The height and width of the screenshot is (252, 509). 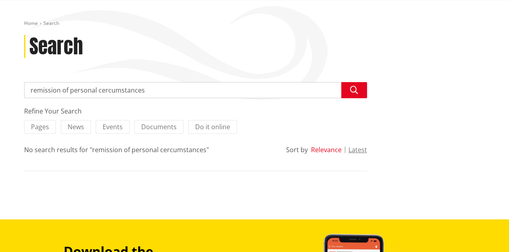 What do you see at coordinates (116, 150) in the screenshot?
I see `div: No search results for "remission of personal cercumstances"` at bounding box center [116, 150].